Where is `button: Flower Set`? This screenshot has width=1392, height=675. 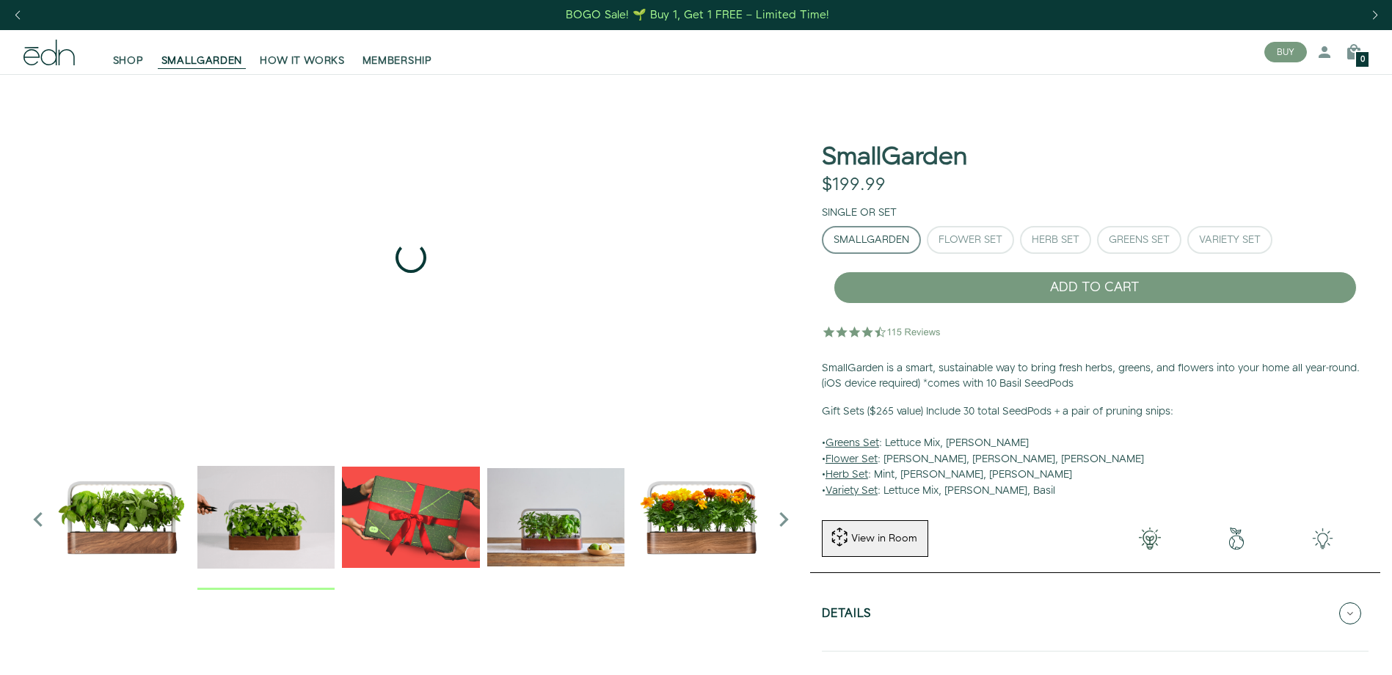
button: Flower Set is located at coordinates (970, 240).